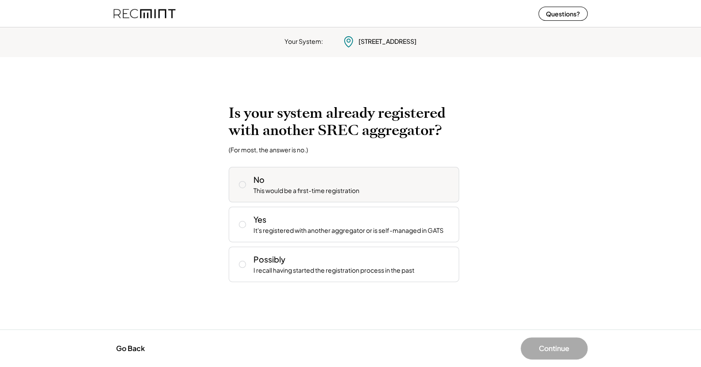 The image size is (701, 367). Describe the element at coordinates (303, 42) in the screenshot. I see `div: Your System:` at that location.